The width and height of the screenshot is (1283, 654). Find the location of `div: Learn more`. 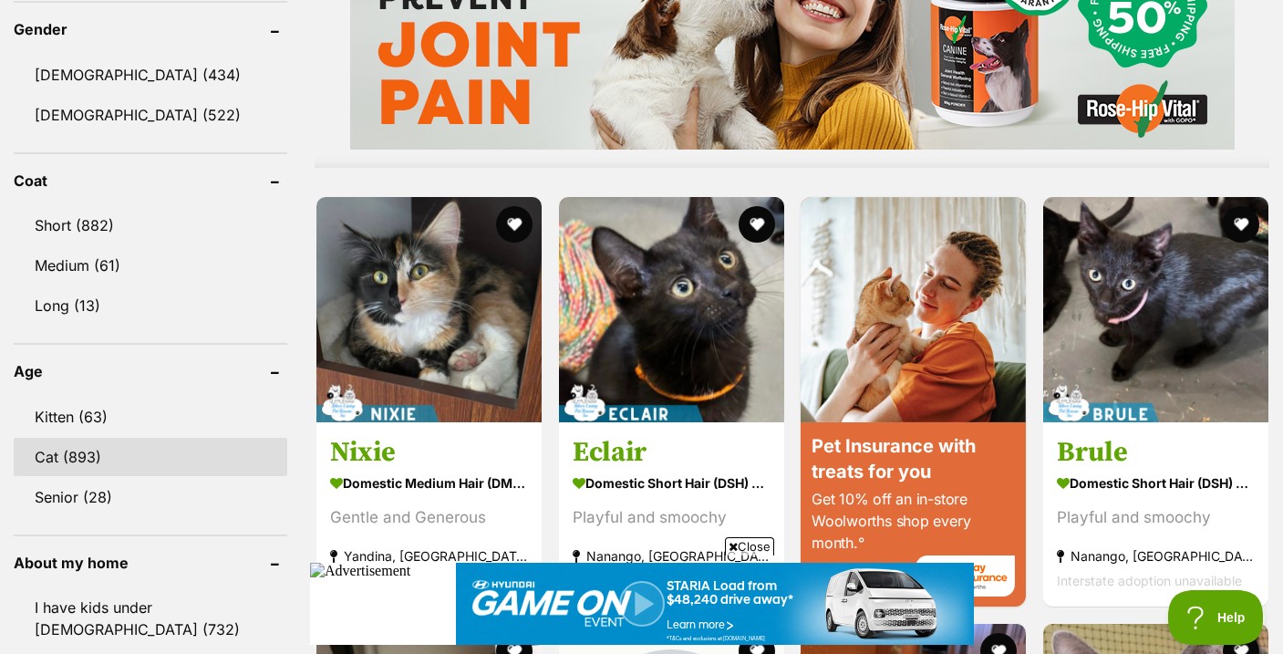

div: Learn more is located at coordinates (386, 63).